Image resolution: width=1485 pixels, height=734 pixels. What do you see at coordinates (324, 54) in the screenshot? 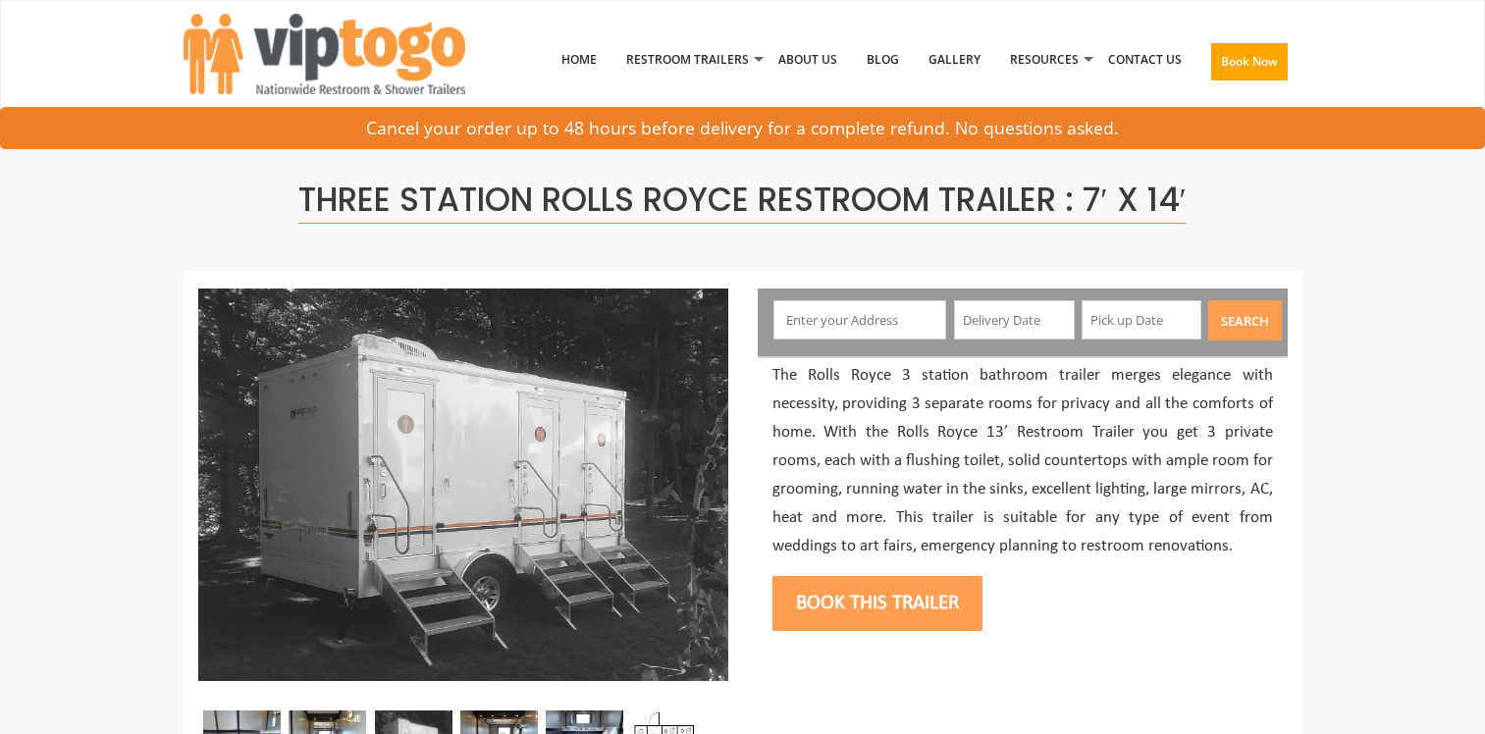
I see `img: VIPTOGO` at bounding box center [324, 54].